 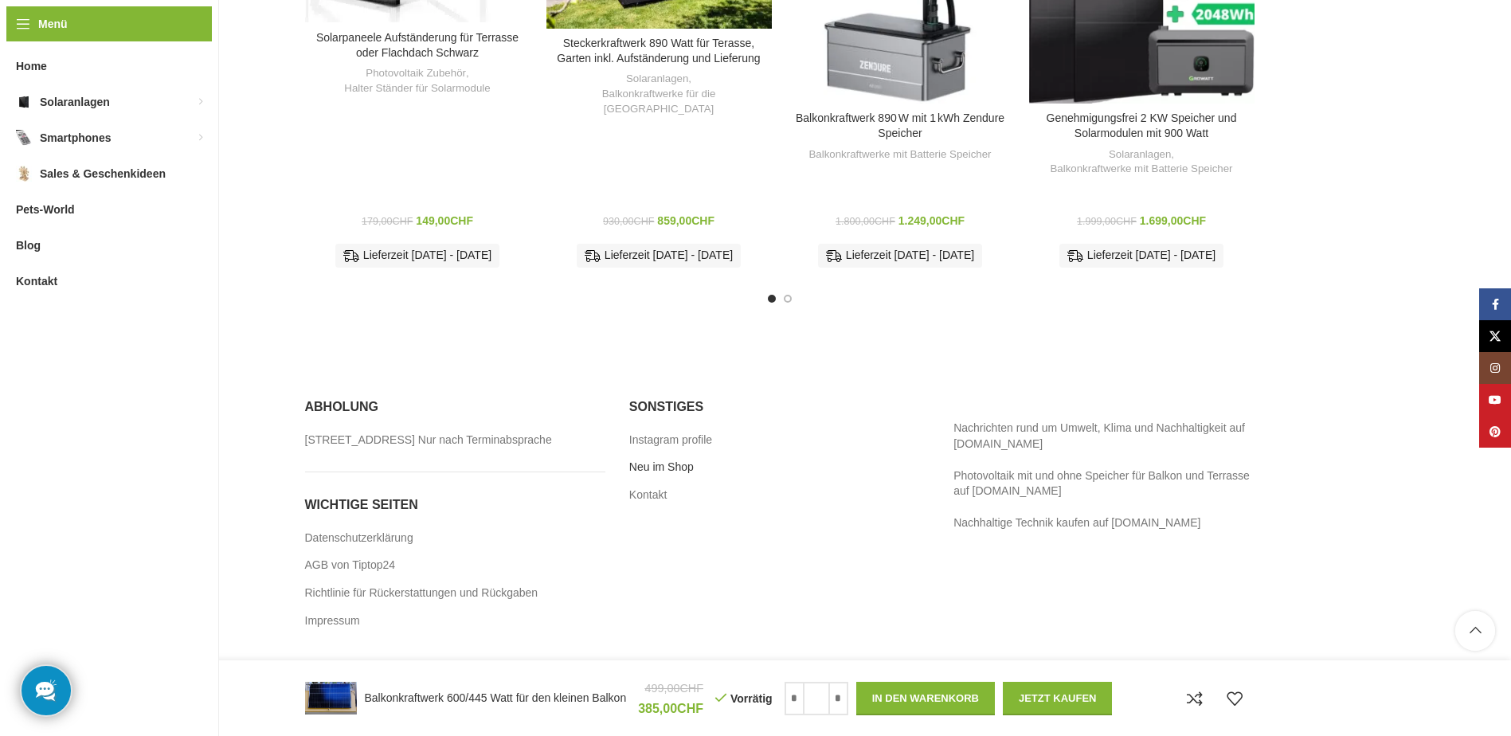 I want to click on bdi: 859,00, so click(x=686, y=221).